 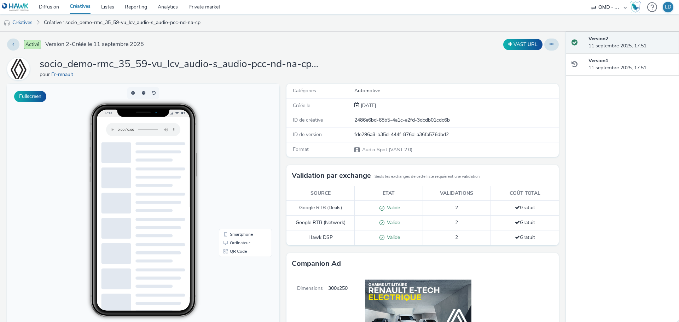 I want to click on span: ID de version, so click(x=307, y=134).